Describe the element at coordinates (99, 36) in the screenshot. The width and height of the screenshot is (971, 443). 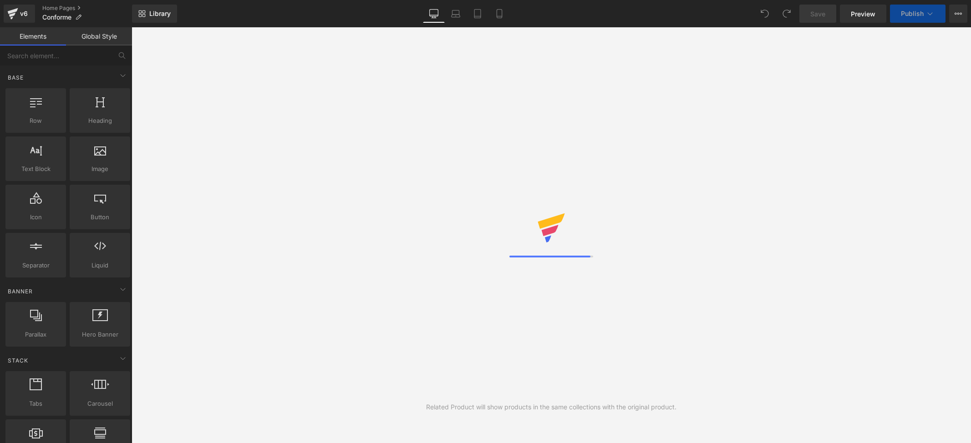
I see `a: Global Style` at that location.